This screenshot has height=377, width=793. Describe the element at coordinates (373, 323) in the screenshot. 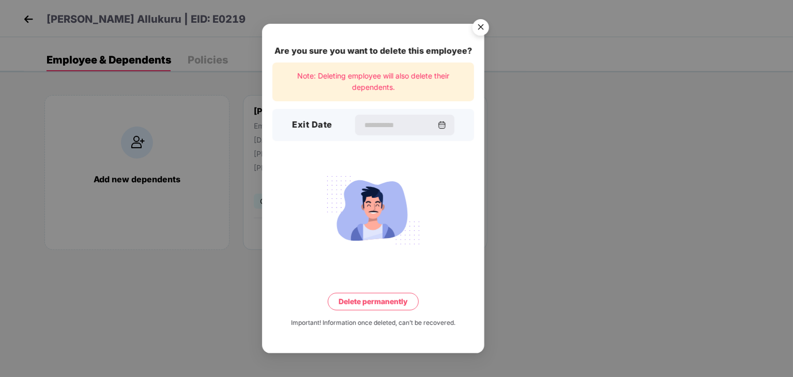

I see `div: Important! Information once deleted, can’t be recovered.` at that location.